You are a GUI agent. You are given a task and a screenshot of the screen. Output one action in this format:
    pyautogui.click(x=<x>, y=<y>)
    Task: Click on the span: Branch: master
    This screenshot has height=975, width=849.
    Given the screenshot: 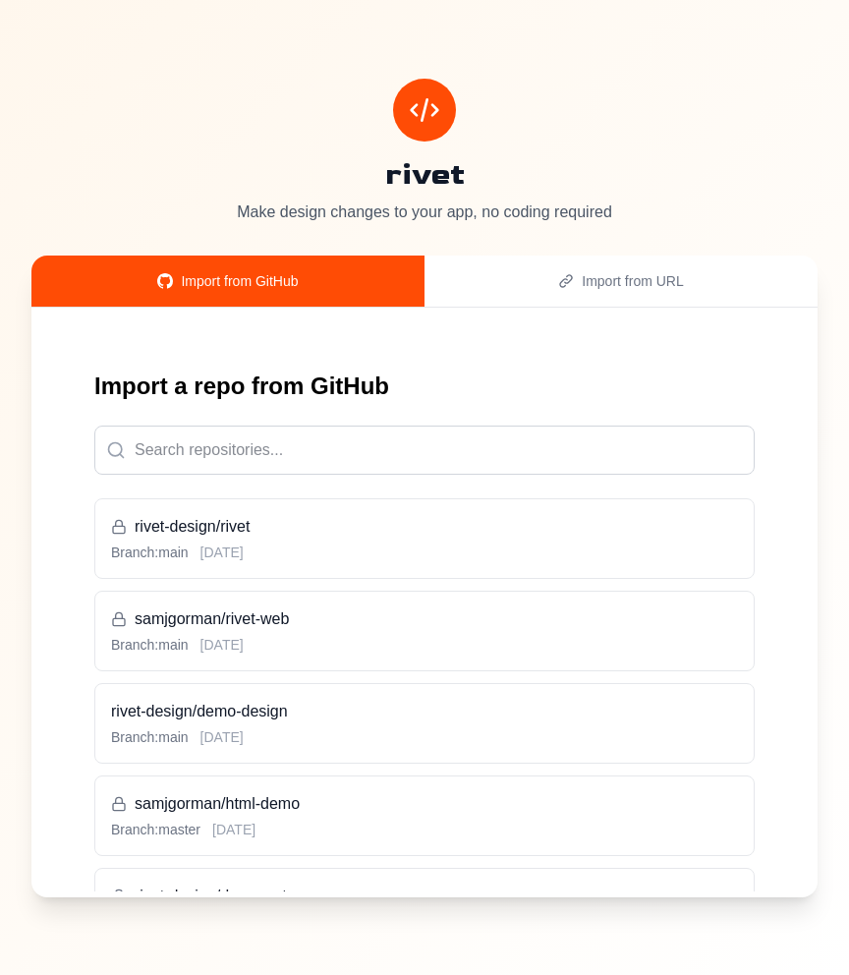 What is the action you would take?
    pyautogui.click(x=155, y=830)
    